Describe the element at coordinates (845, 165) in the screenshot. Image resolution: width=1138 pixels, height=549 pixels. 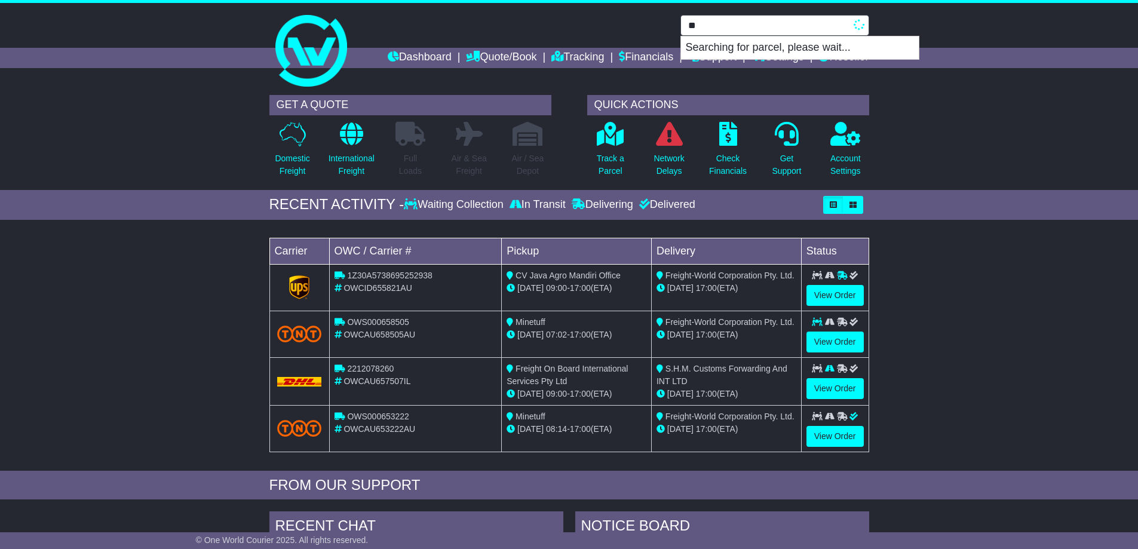
I see `p: Account Settings` at that location.